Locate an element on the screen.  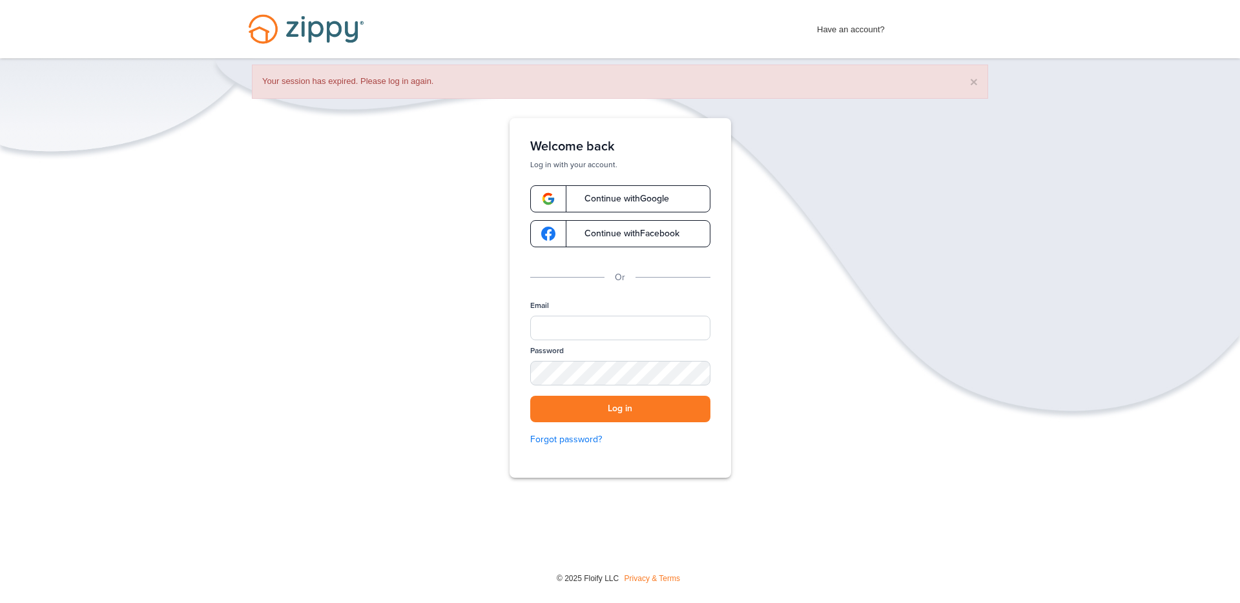
span: Have an account? is located at coordinates (850, 26).